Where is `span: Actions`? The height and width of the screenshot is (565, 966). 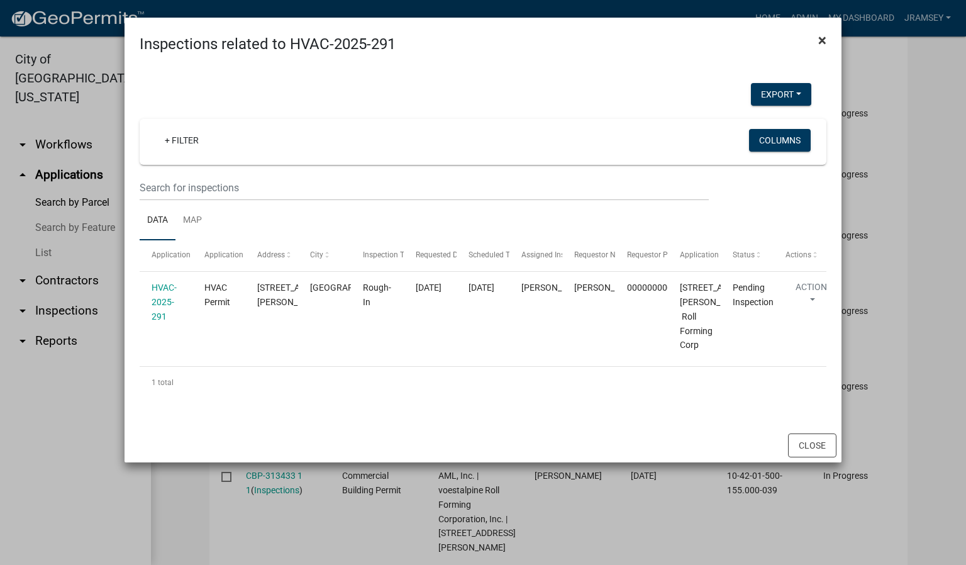
span: Actions is located at coordinates (798, 255).